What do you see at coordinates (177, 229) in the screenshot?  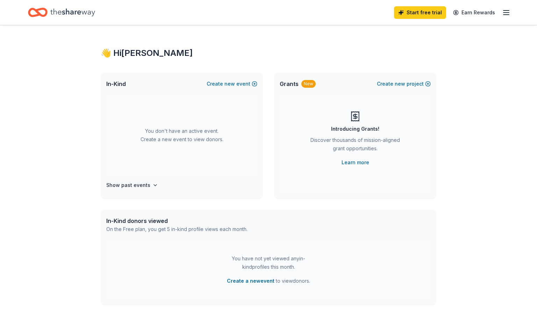 I see `div: On the Free plan, you get 5 in-kind profile views each month.` at bounding box center [177, 229].